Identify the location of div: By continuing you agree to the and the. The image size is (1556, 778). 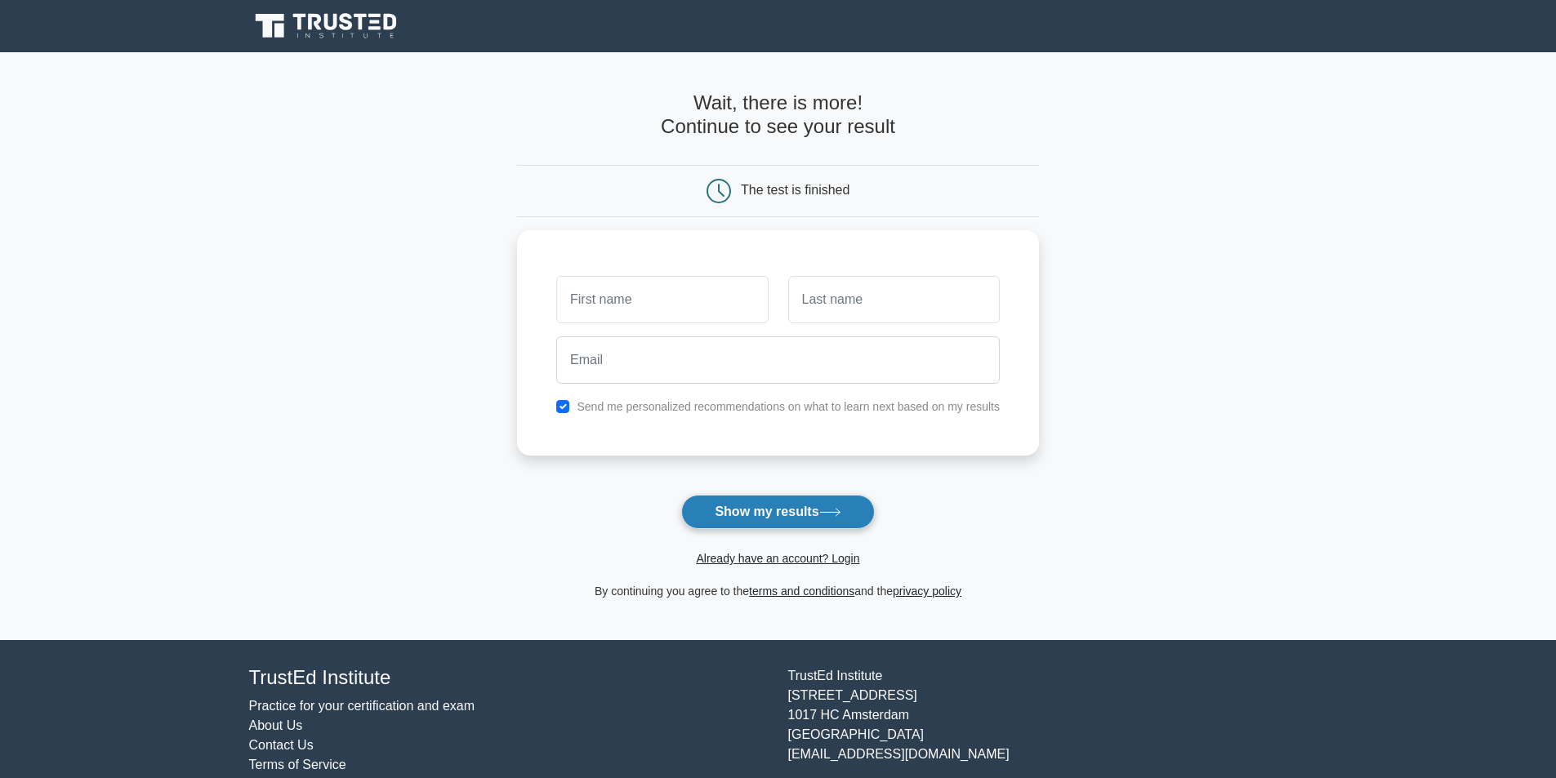
(777, 591).